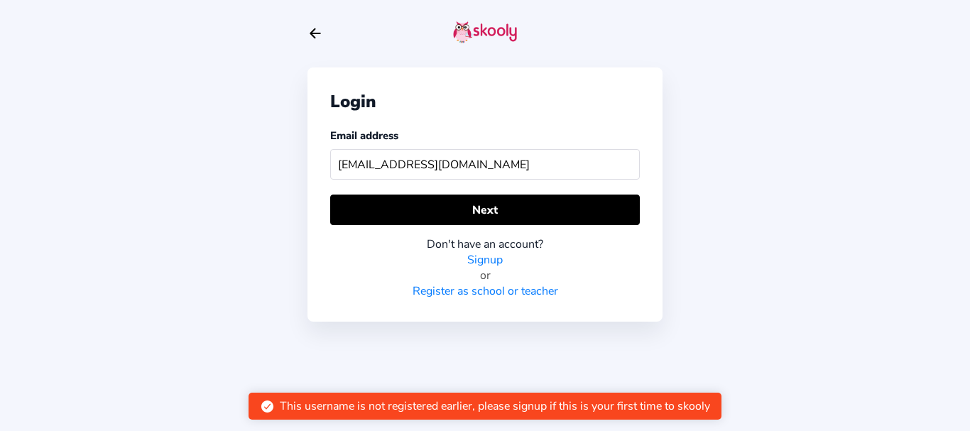 Image resolution: width=970 pixels, height=431 pixels. What do you see at coordinates (267, 406) in the screenshot?
I see `ion-icon: checkmark circle` at bounding box center [267, 406].